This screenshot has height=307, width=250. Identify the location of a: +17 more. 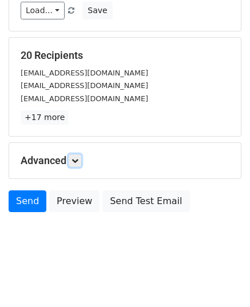
(45, 117).